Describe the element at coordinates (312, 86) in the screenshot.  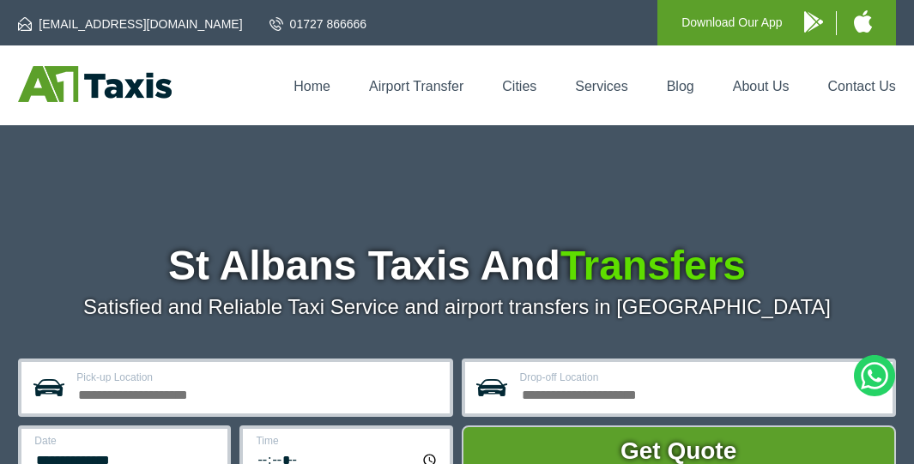
I see `a: Home` at that location.